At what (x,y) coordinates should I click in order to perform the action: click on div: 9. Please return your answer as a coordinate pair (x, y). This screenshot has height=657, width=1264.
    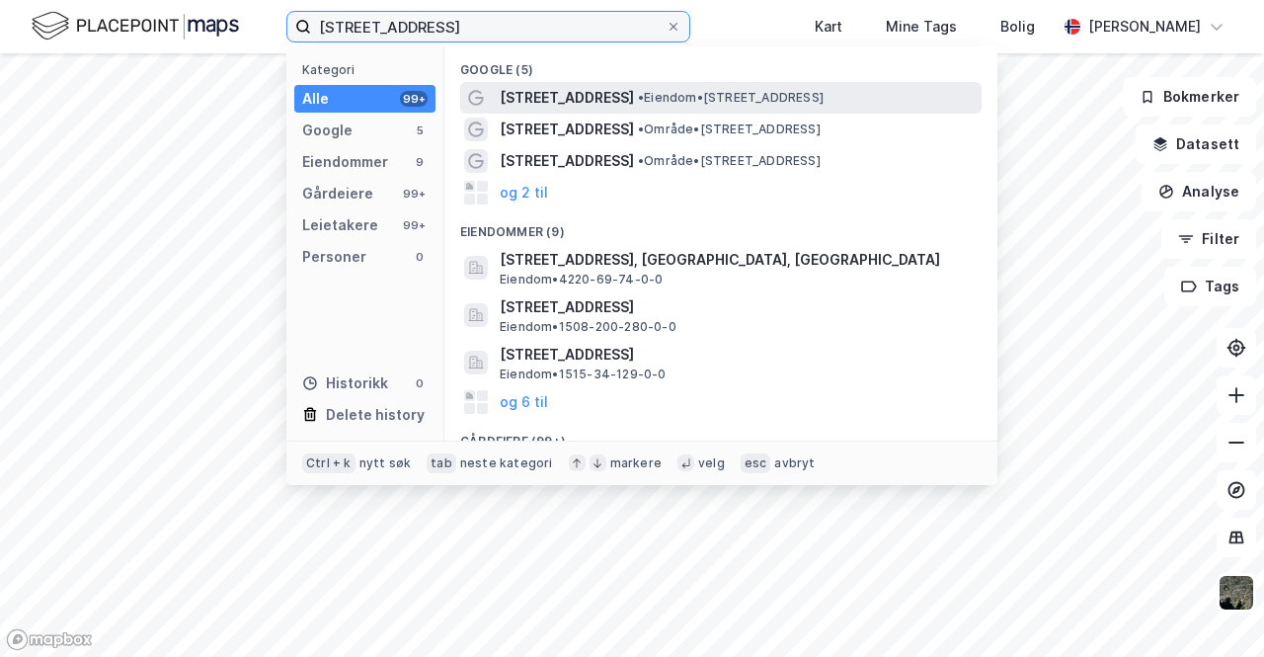
    Looking at the image, I should click on (420, 162).